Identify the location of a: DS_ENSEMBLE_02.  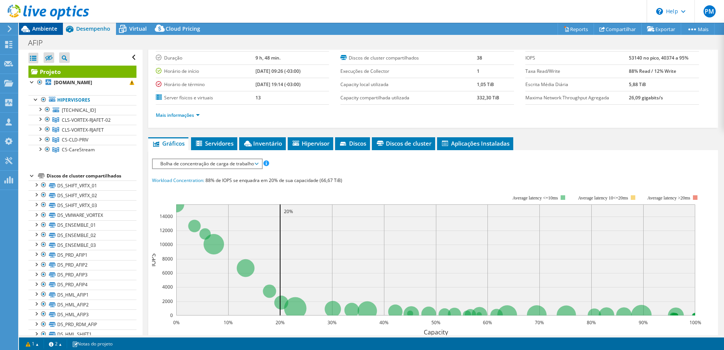
(82, 235).